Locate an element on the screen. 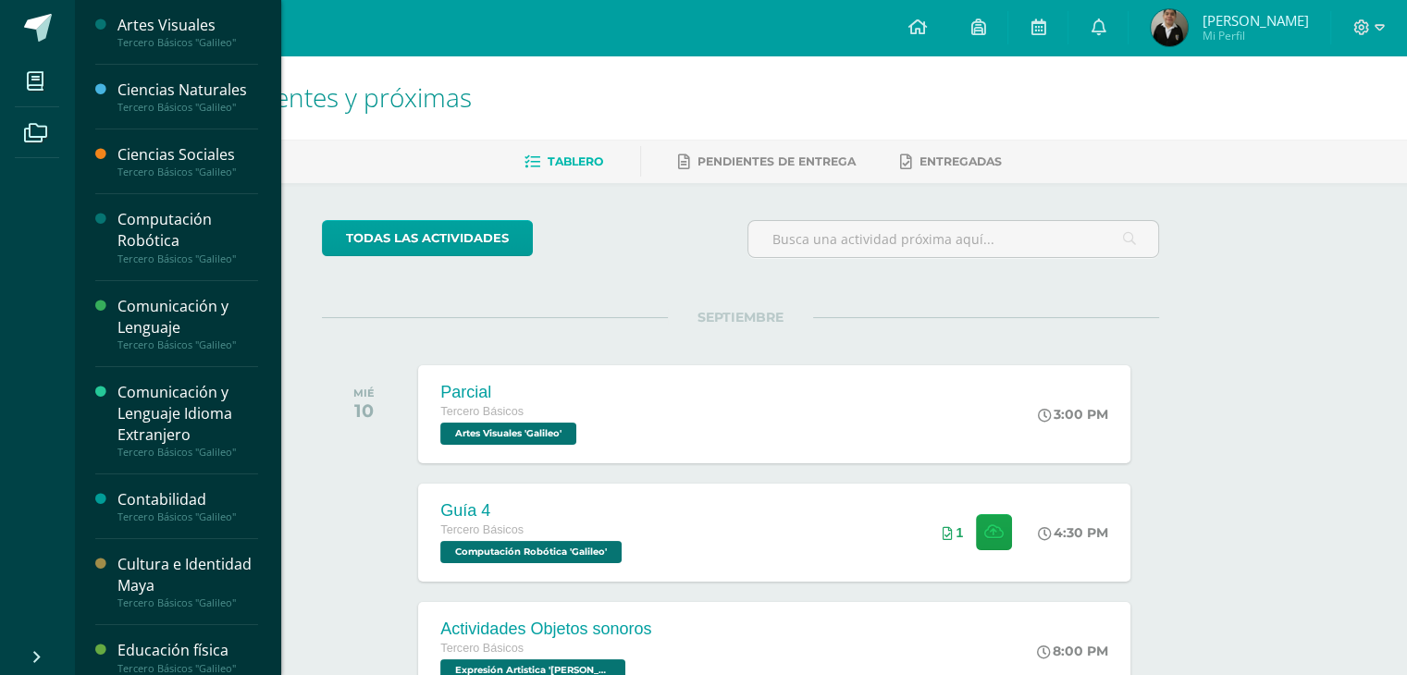  a: ContabilidadTercero Básicos "Galileo" is located at coordinates (188, 506).